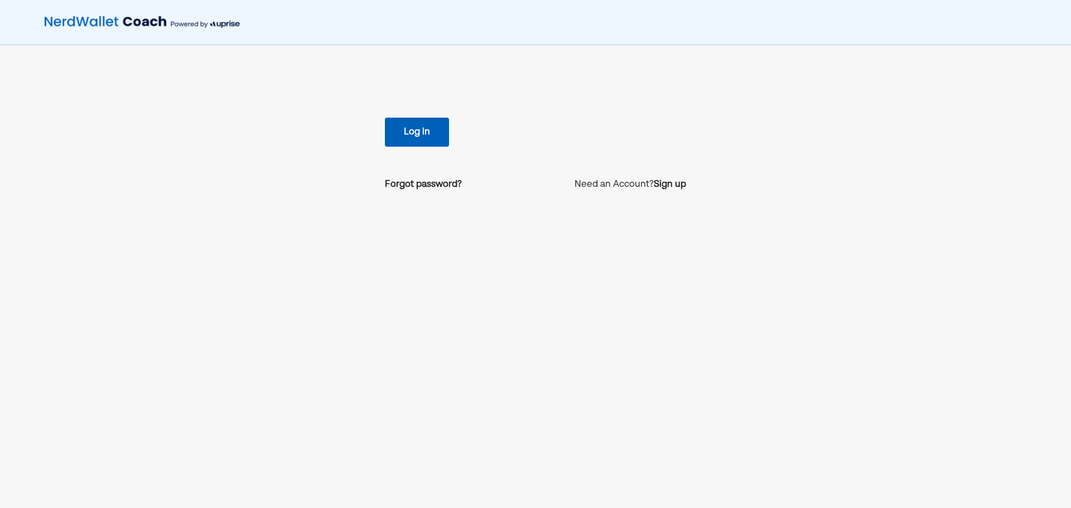  Describe the element at coordinates (423, 185) in the screenshot. I see `a: Forgot password?` at that location.